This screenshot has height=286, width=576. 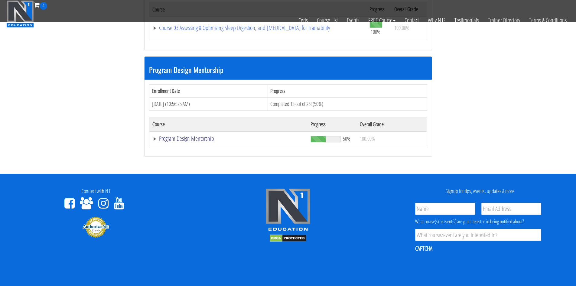 I want to click on input: Email Address, so click(x=512, y=209).